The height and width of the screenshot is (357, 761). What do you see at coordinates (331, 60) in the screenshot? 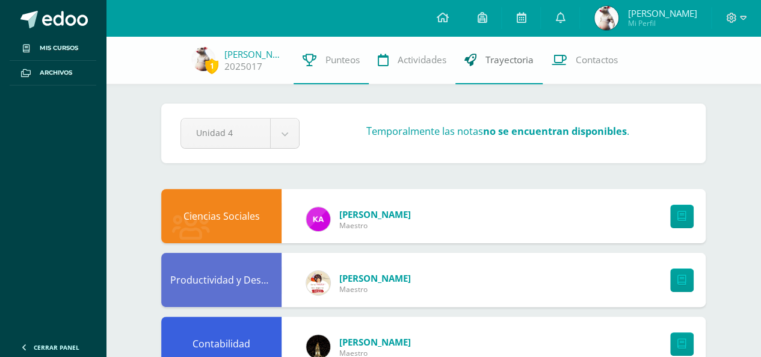
I see `a: Punteos` at bounding box center [331, 60].